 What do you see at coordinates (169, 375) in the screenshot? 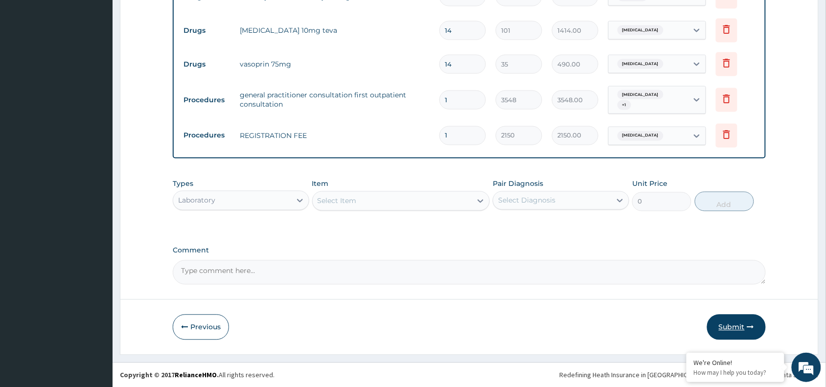
I see `strong: Copyright © 2017 .` at bounding box center [169, 375].